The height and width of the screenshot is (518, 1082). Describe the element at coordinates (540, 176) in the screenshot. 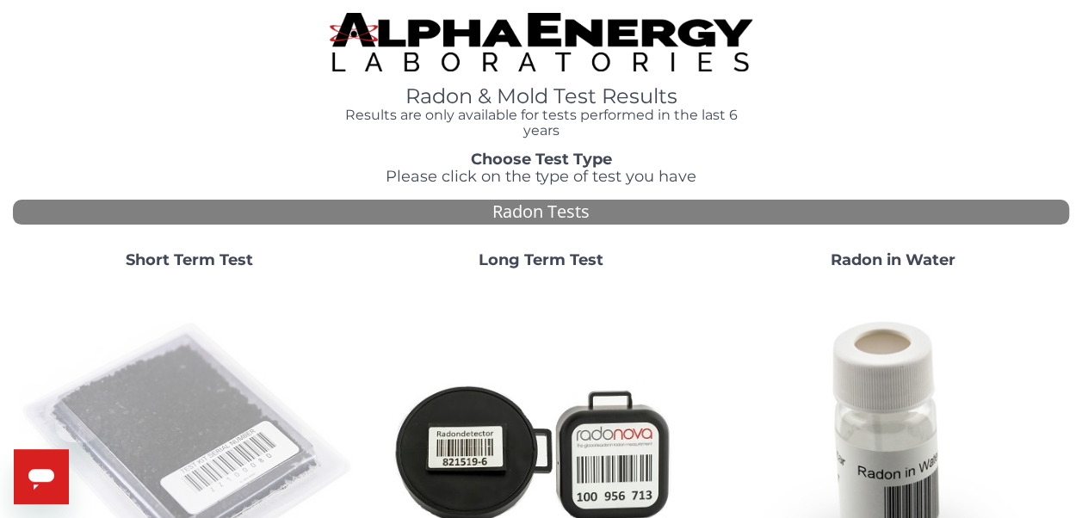

I see `span: Please click on the type of test you have` at that location.